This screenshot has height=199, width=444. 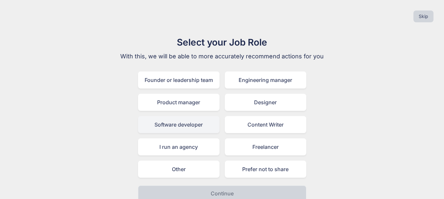 What do you see at coordinates (265, 147) in the screenshot?
I see `div: Freelancer` at bounding box center [265, 147].